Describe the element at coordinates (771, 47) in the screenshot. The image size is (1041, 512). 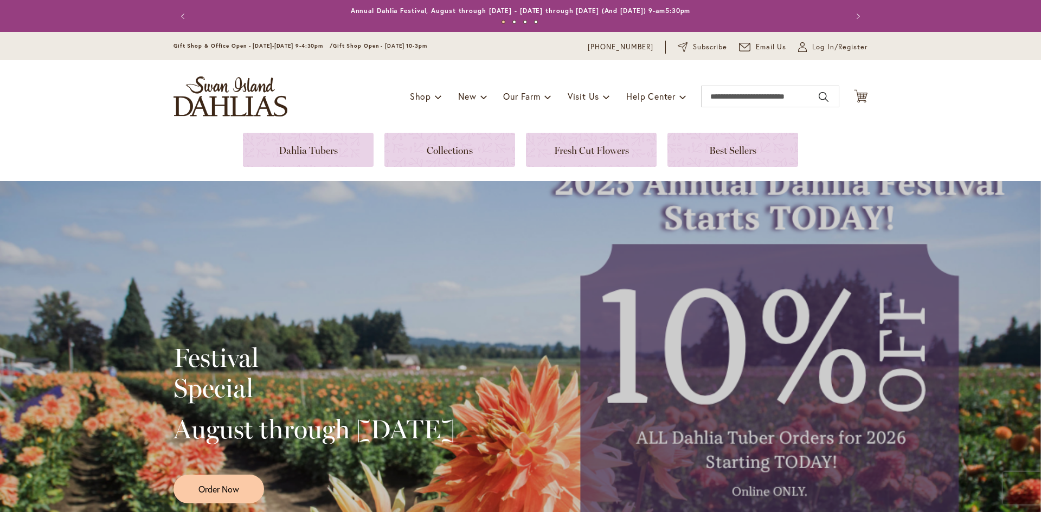
I see `span: Email Us` at that location.